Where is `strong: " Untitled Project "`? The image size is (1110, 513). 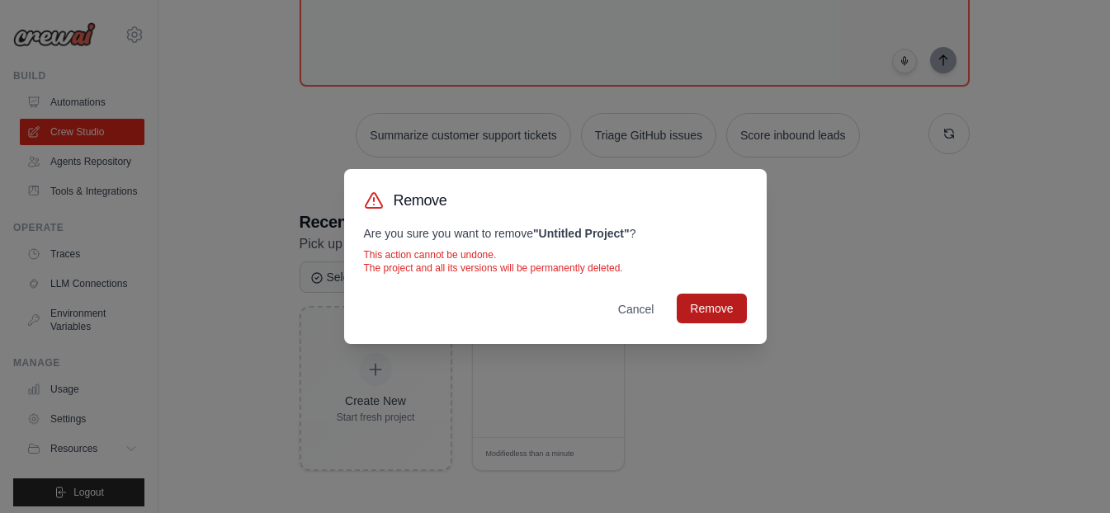 strong: " Untitled Project " is located at coordinates (581, 233).